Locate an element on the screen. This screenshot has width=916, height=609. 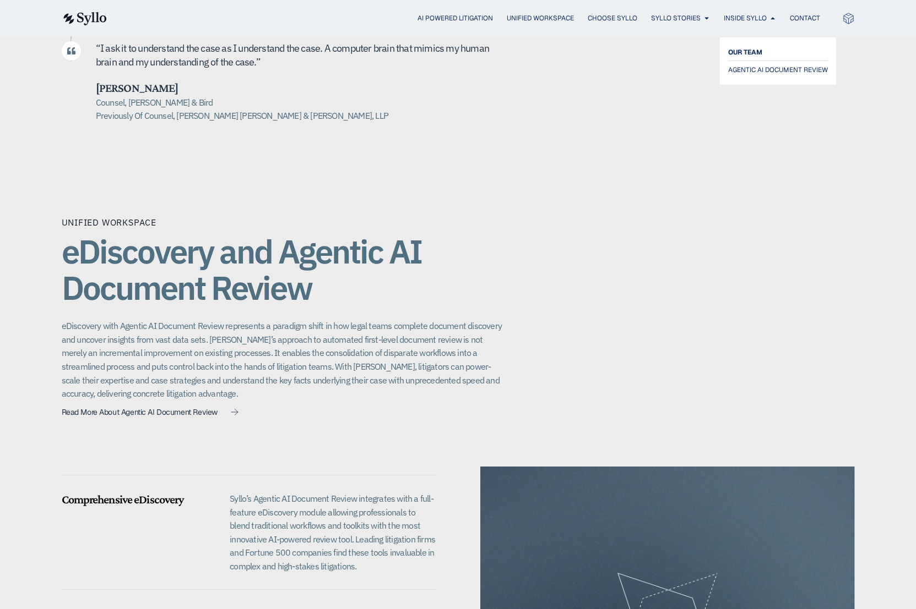
span: AI Powered Litigation is located at coordinates (455, 18).